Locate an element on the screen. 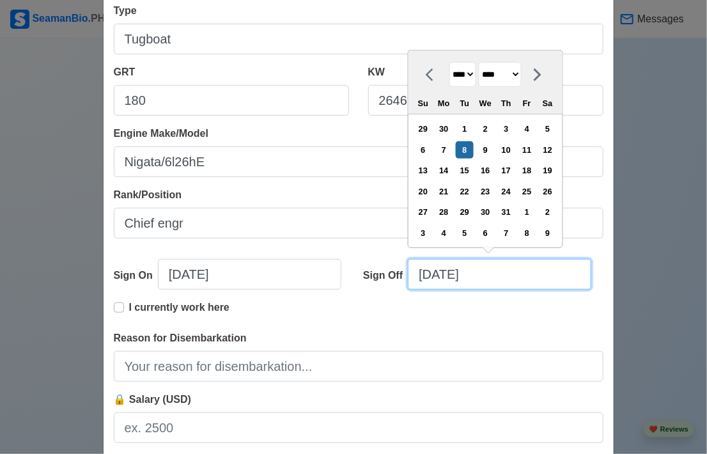  span: Rank/Position is located at coordinates (148, 194).